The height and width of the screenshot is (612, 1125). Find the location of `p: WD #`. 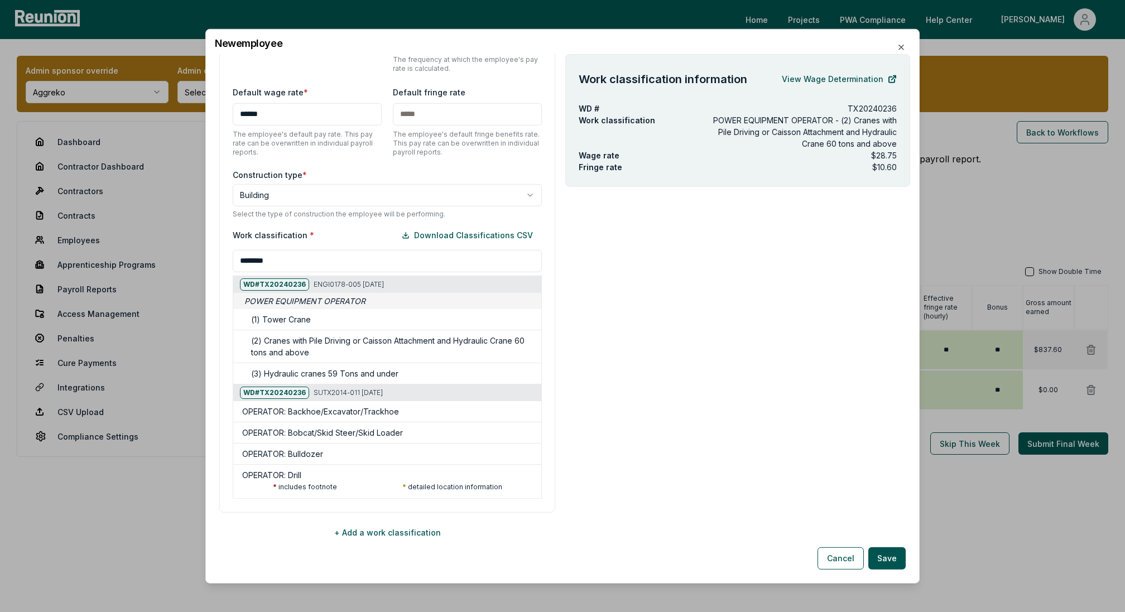

p: WD # is located at coordinates (589, 108).